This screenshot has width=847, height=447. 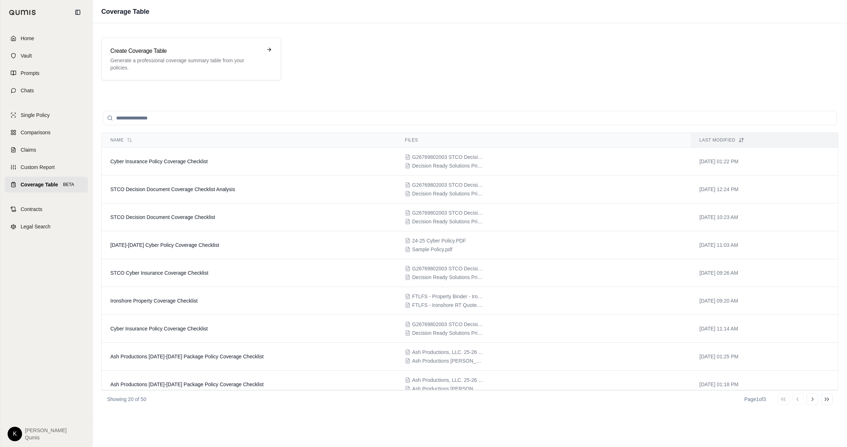 What do you see at coordinates (186, 64) in the screenshot?
I see `p: Generate a professional coverage summary table from your policies.` at bounding box center [186, 64].